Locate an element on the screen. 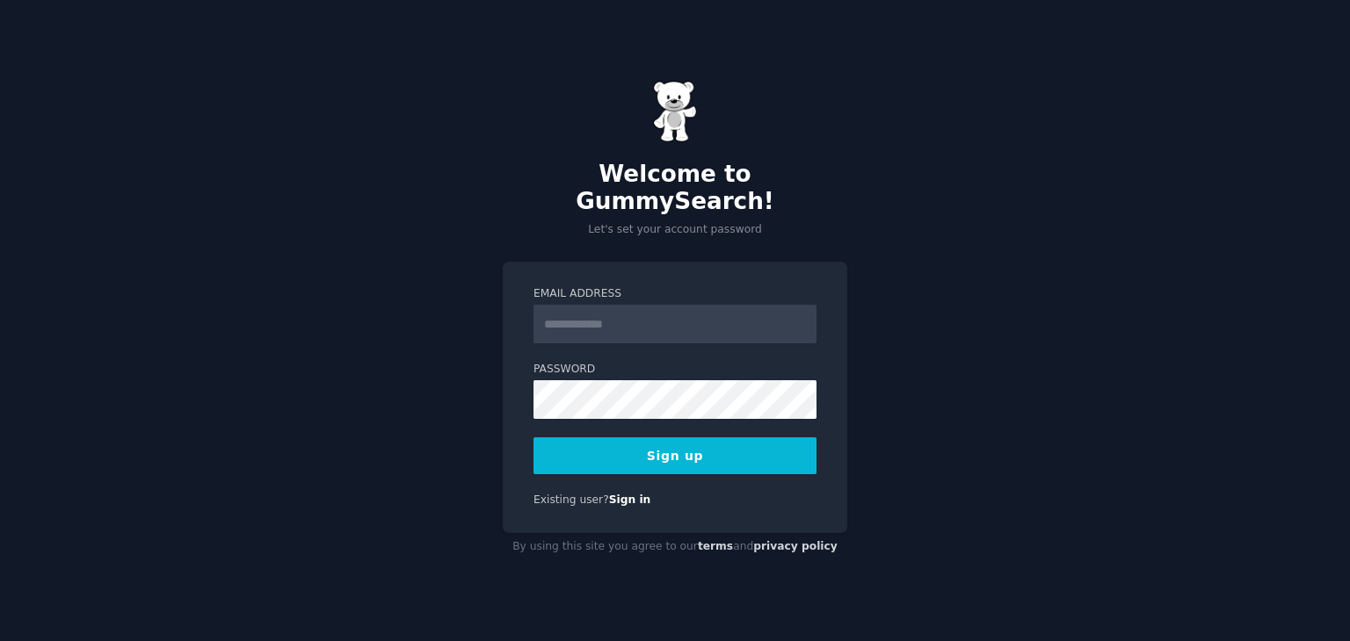 The image size is (1350, 641). a: Sign in is located at coordinates (630, 500).